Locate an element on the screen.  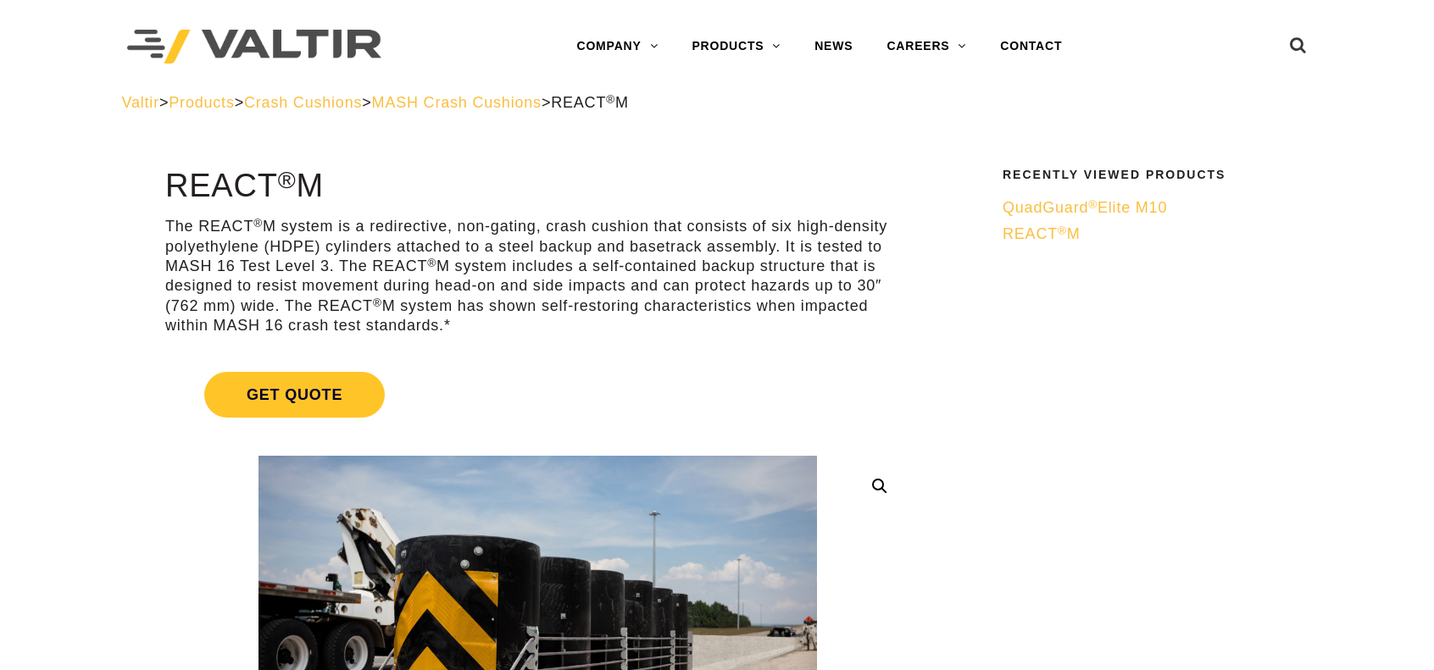
span: Valtir is located at coordinates (140, 103).